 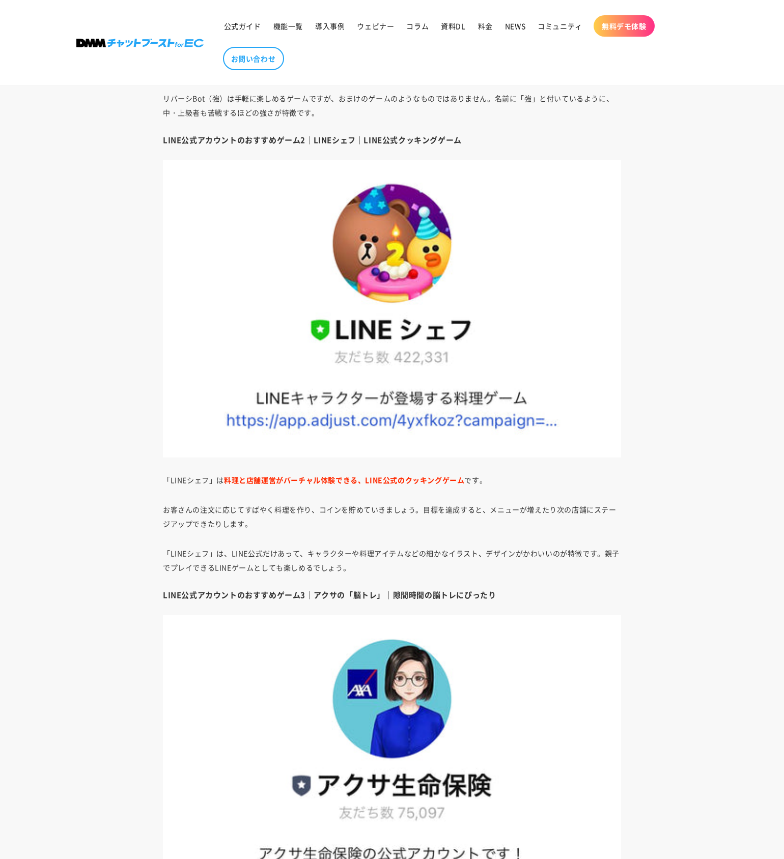 I want to click on span: 公式ガイド, so click(x=242, y=26).